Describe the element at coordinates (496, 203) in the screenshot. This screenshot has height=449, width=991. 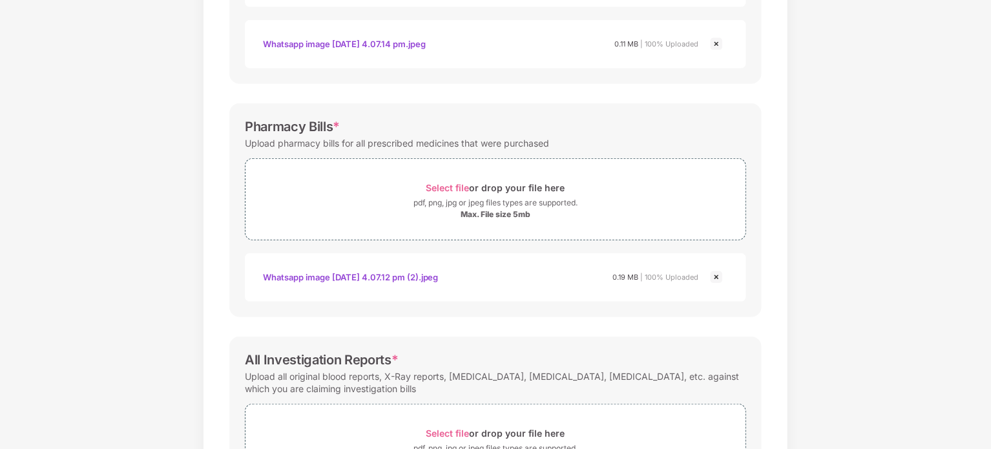
I see `div: pdf, png, jpg or jpeg files types are supported.` at that location.